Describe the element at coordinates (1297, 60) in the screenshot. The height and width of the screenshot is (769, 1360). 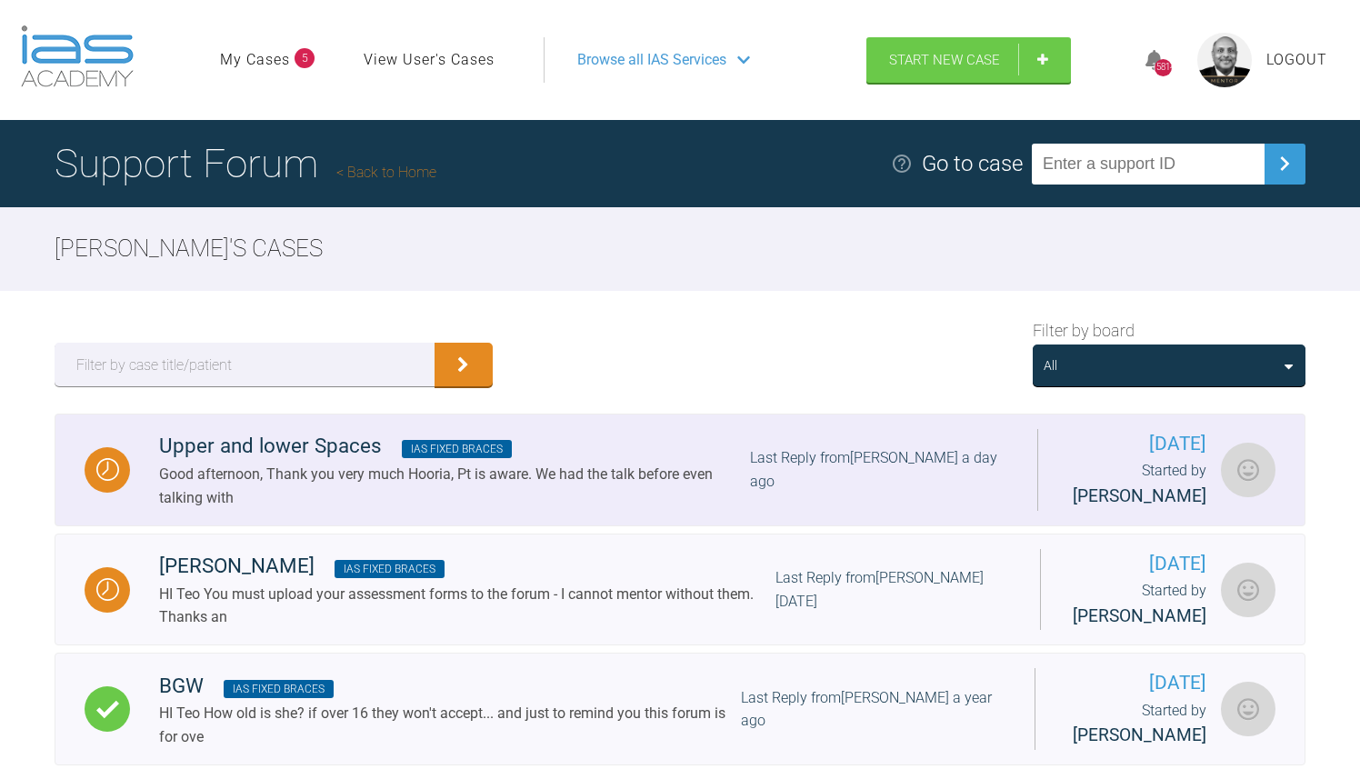
I see `span: Logout` at that location.